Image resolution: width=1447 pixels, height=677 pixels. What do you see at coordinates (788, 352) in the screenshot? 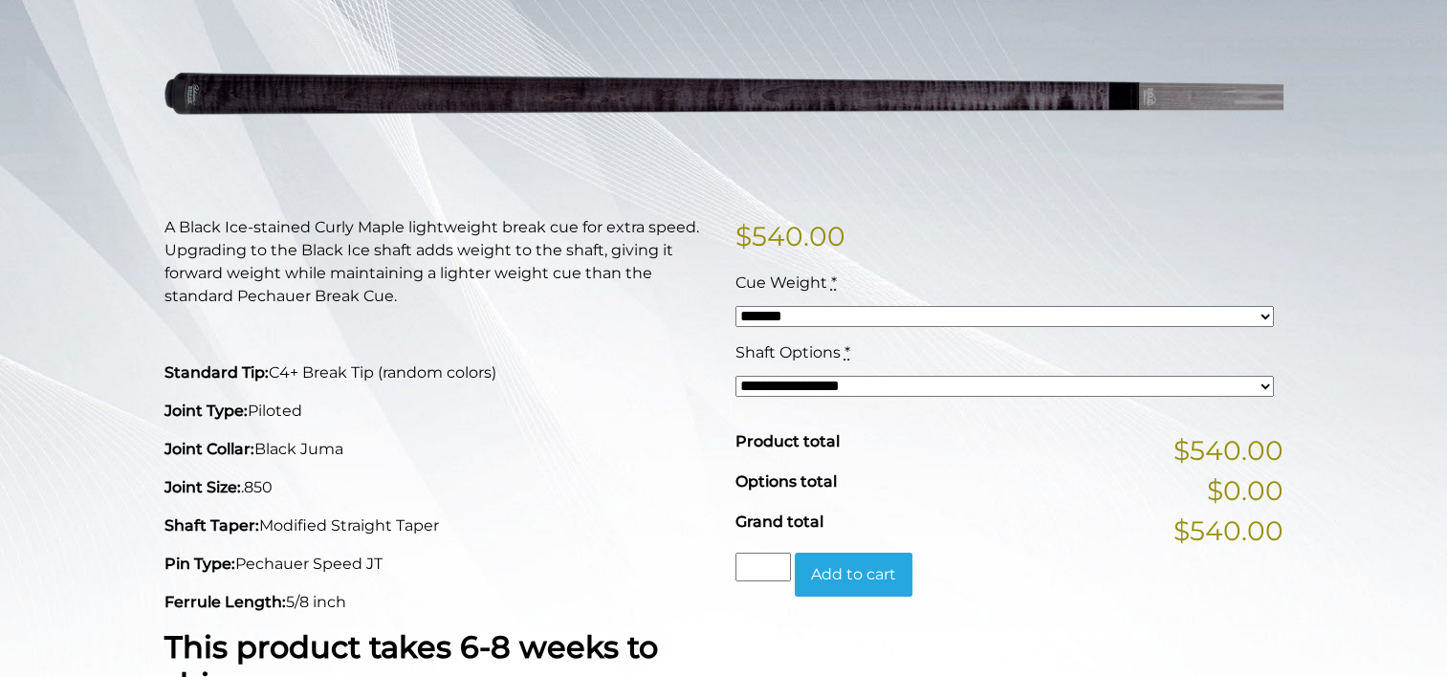
I see `span: Shaft Options` at bounding box center [788, 352].